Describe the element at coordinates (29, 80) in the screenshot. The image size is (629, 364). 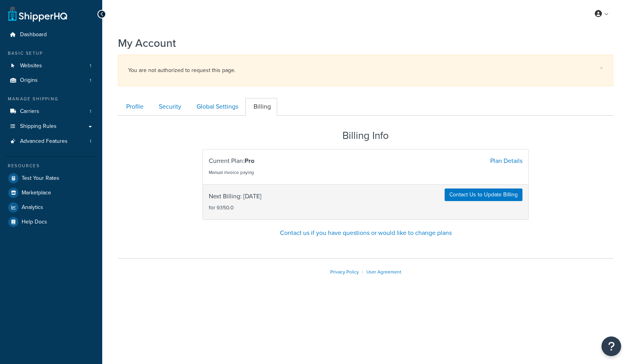
I see `span: Origins` at that location.